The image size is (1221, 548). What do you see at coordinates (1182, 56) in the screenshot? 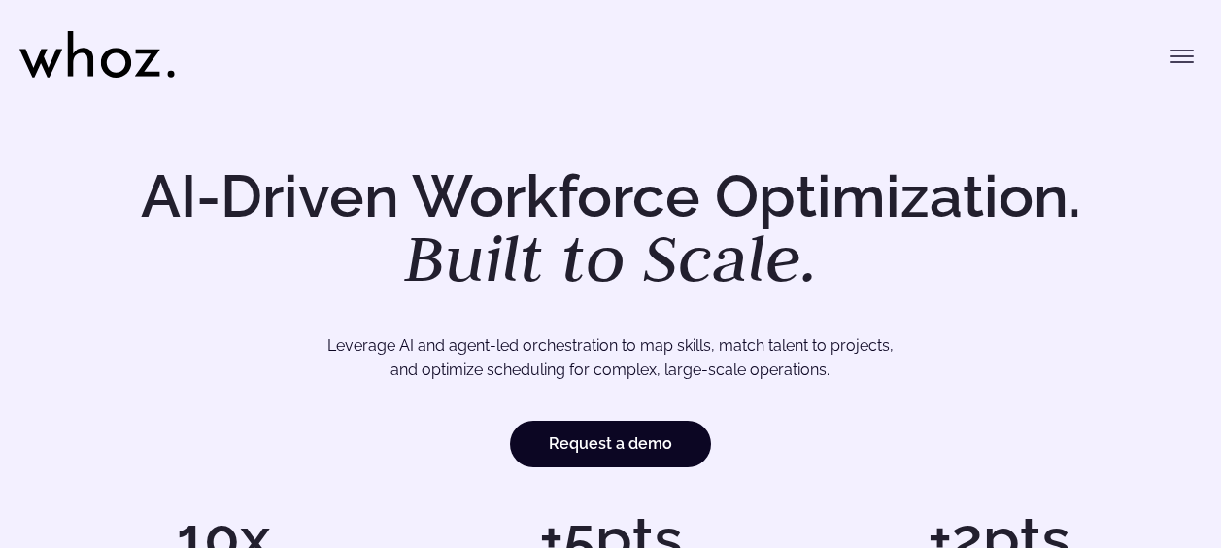
I see `button: Toggle menu` at bounding box center [1182, 56].